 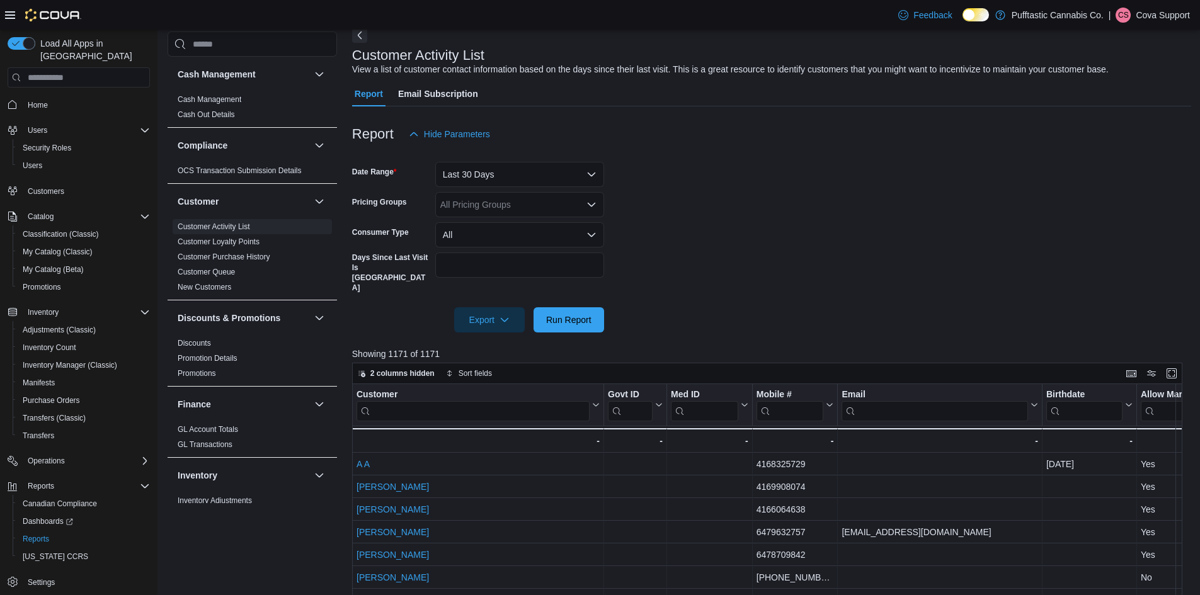 I want to click on a: Promotion Details, so click(x=207, y=359).